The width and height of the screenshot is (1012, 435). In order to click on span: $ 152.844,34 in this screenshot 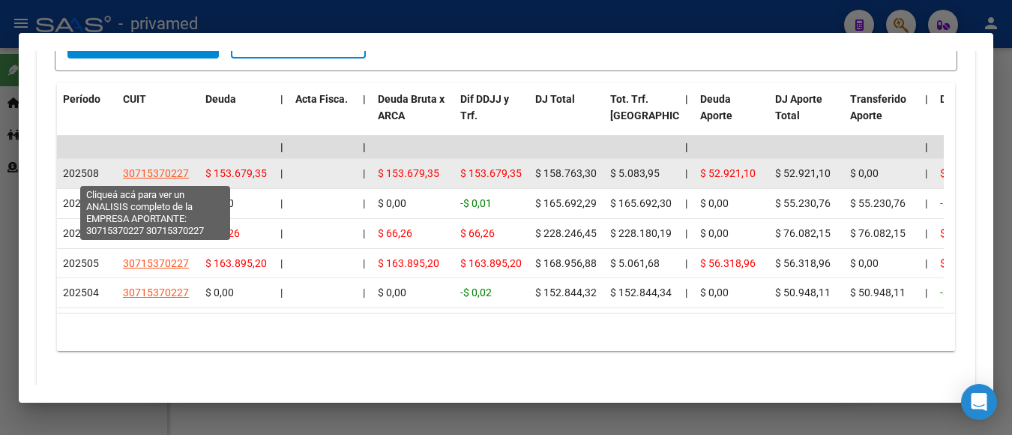, I will do `click(641, 292)`.